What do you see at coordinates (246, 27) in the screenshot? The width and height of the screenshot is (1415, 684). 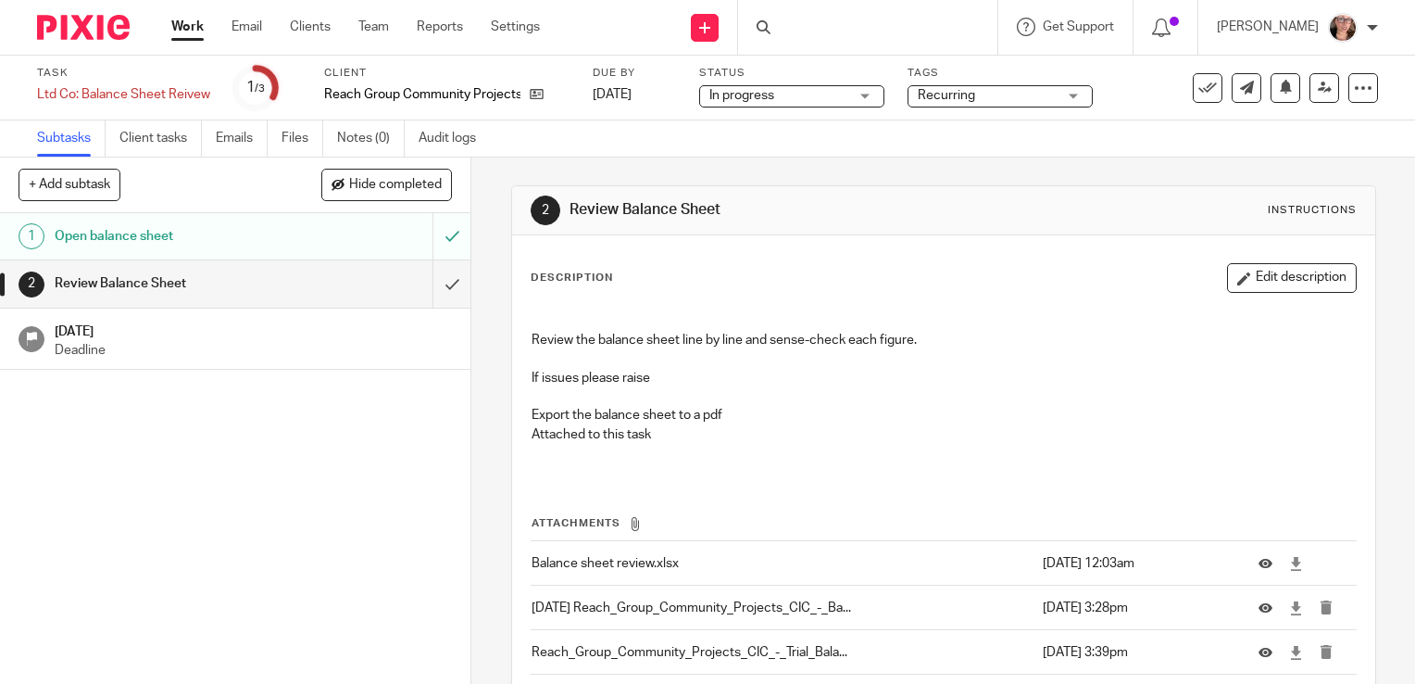 I see `a: Email` at bounding box center [246, 27].